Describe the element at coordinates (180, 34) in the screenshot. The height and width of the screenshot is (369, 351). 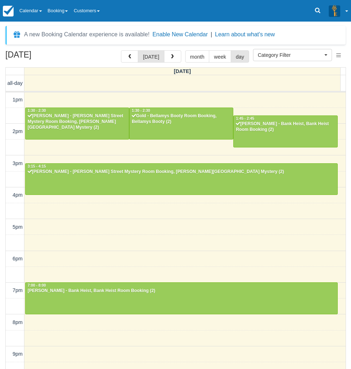
I see `button: Enable New Calendar` at that location.